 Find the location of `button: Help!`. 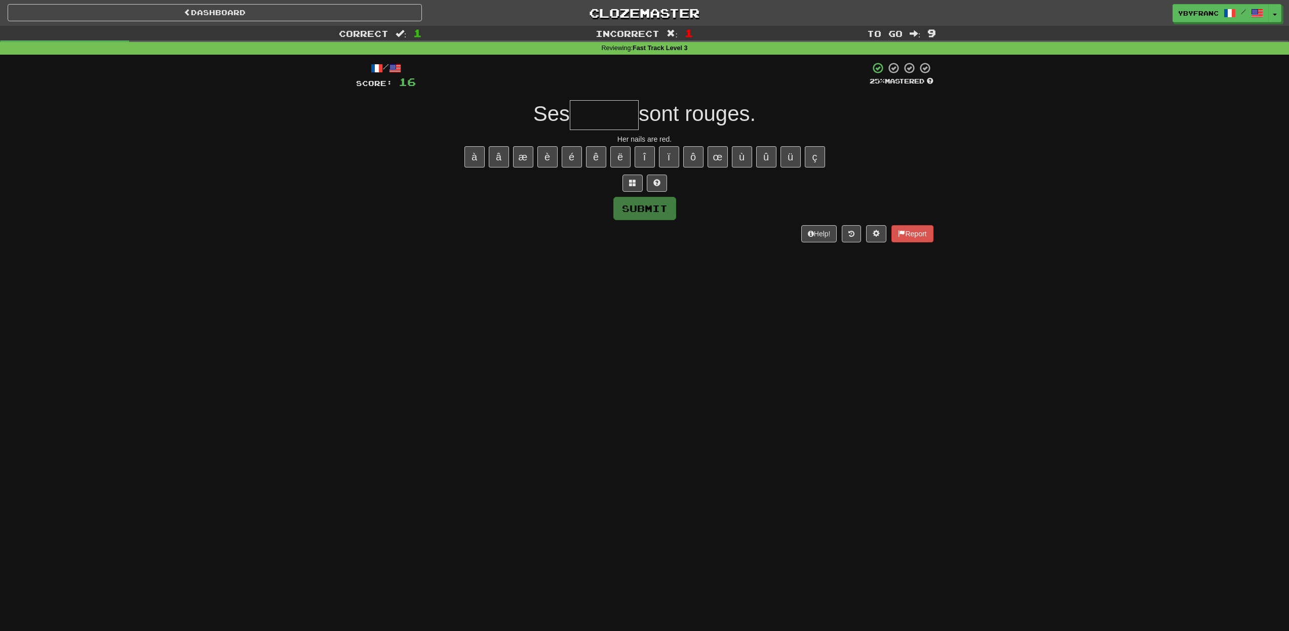

button: Help! is located at coordinates (819, 234).